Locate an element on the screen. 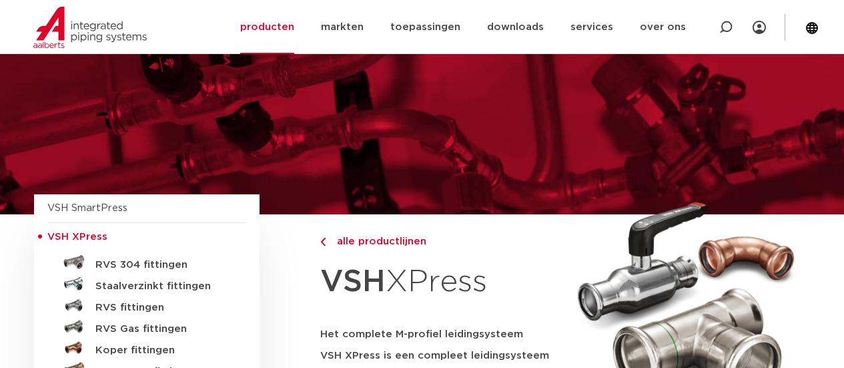 The width and height of the screenshot is (844, 368). h5: Staalverzinkt fittingen is located at coordinates (162, 286).